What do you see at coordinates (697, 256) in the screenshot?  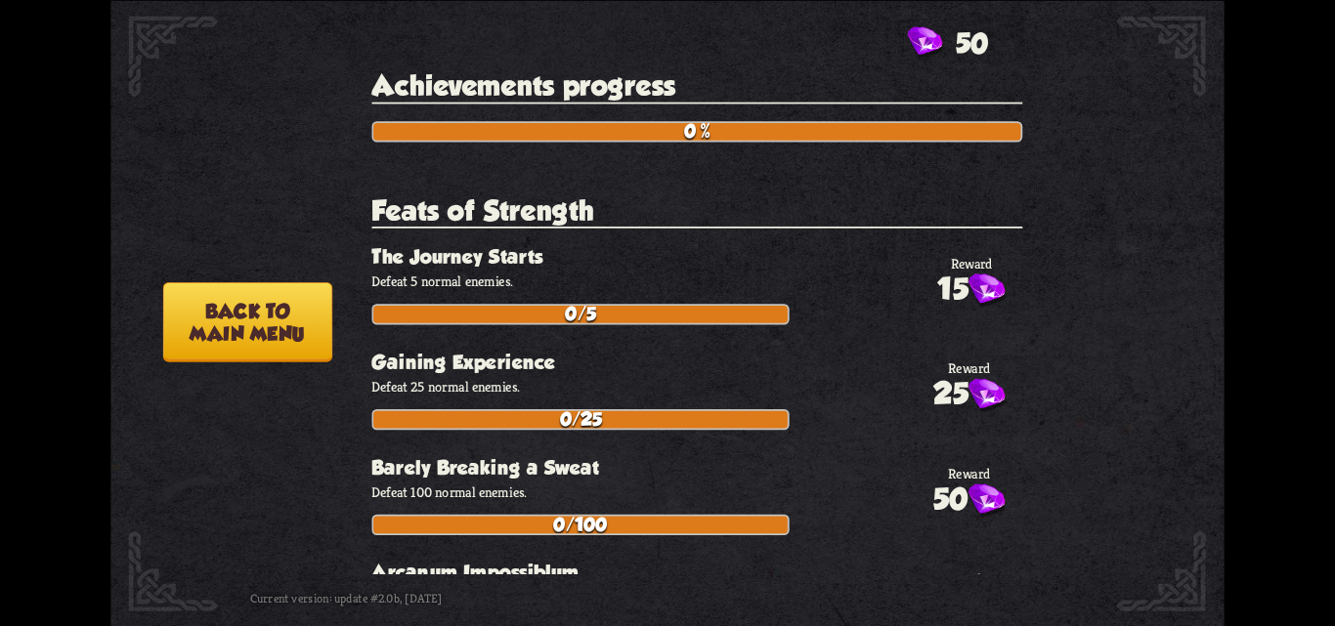 I see `h3: The Journey Starts` at bounding box center [697, 256].